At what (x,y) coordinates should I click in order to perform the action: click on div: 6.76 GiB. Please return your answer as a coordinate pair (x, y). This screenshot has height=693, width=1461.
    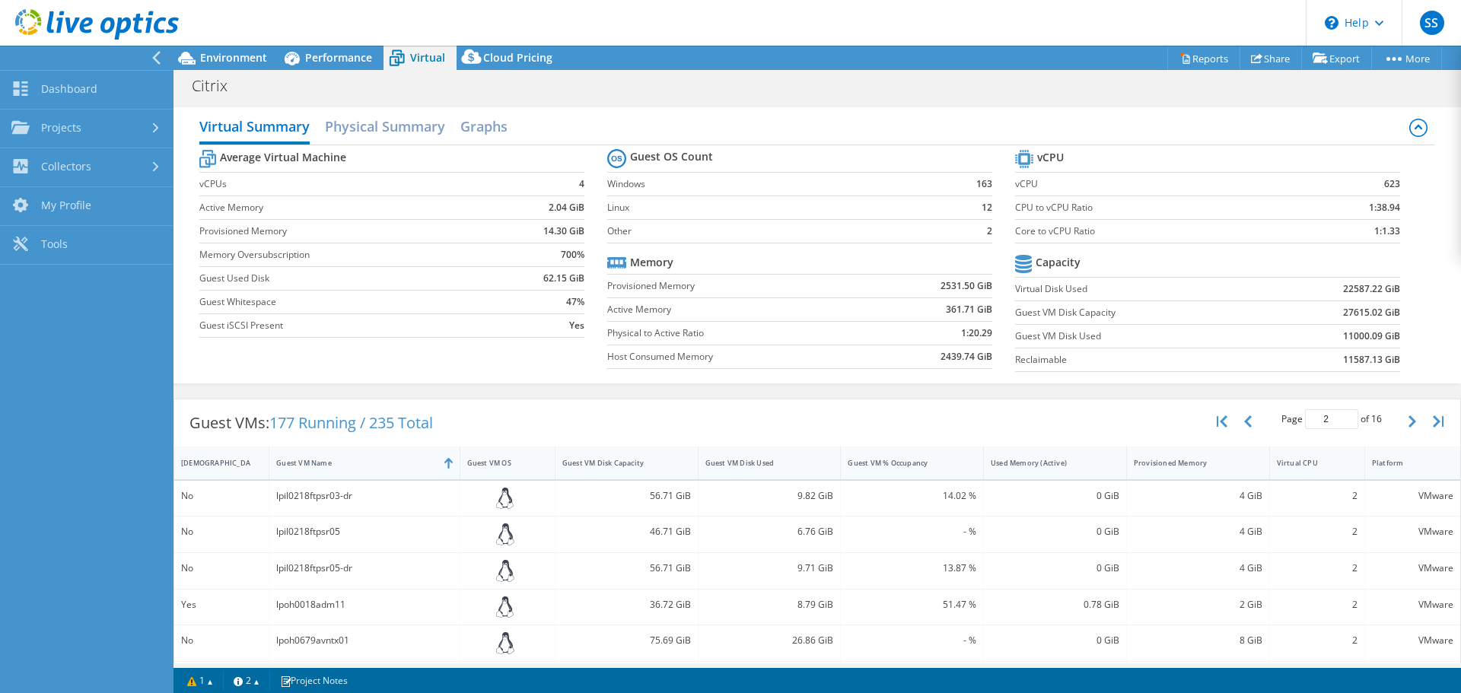
    Looking at the image, I should click on (770, 532).